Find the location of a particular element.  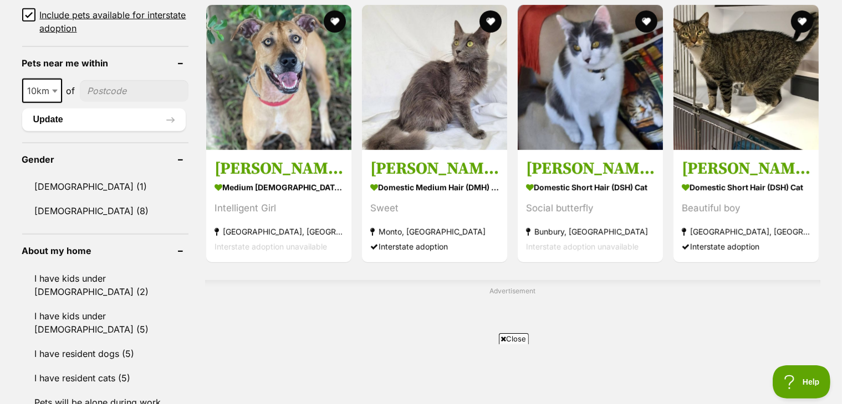

div: Beautiful boy is located at coordinates (746, 208).